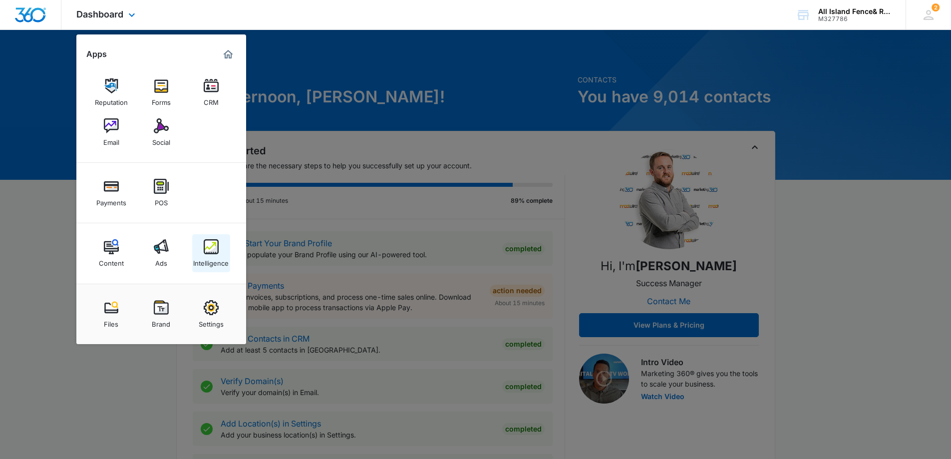  I want to click on div: account id, so click(855, 19).